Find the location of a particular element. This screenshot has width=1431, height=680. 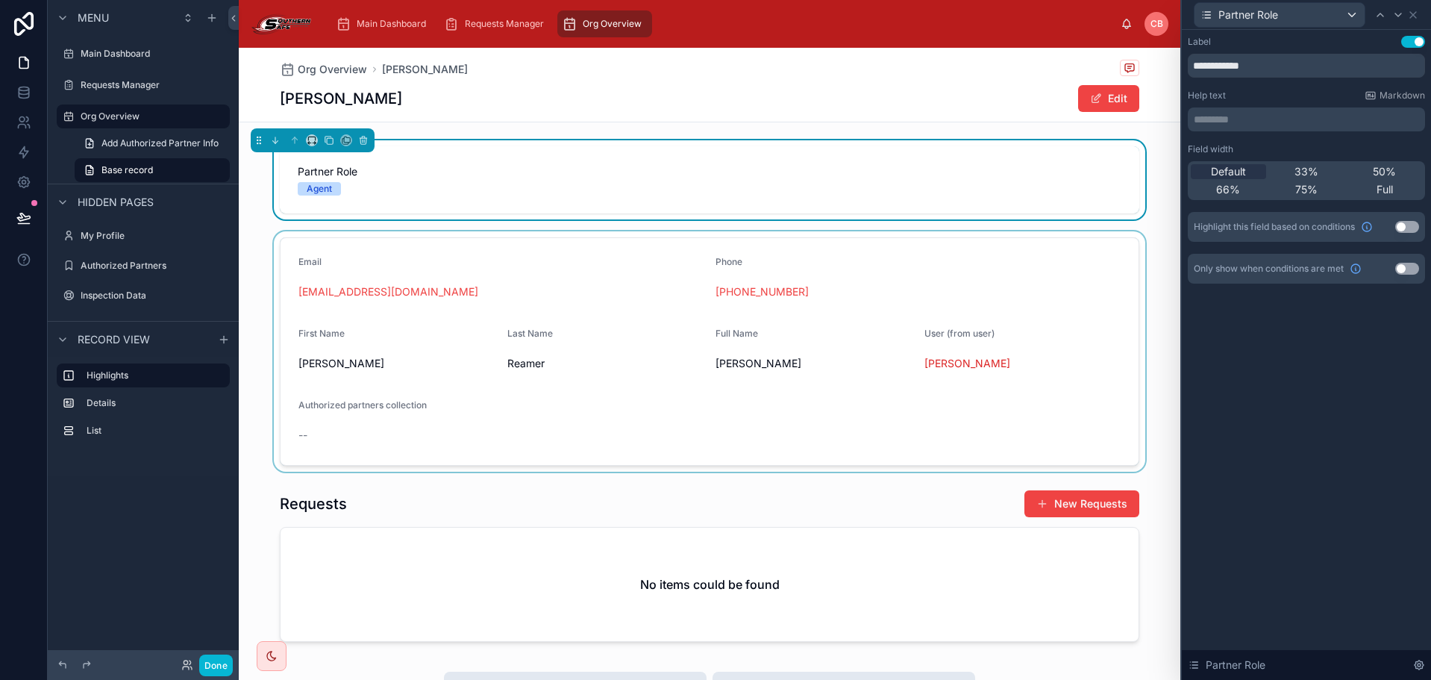

div: Agent is located at coordinates (319, 189).